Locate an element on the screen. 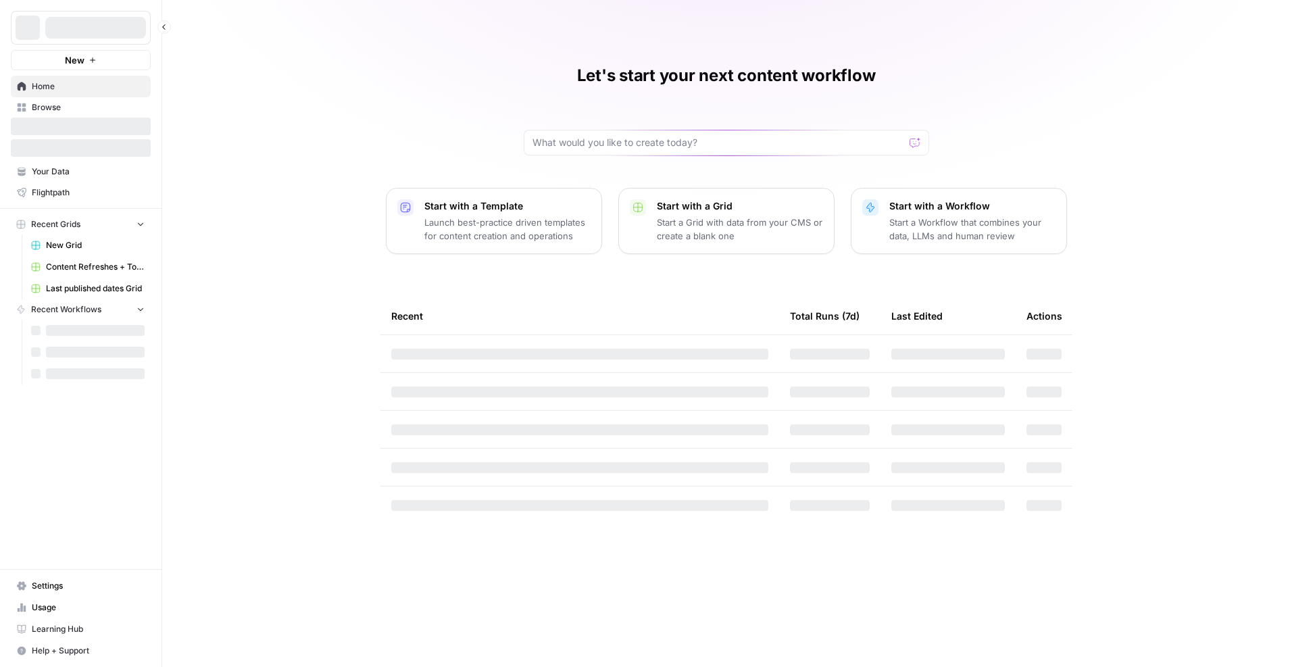  span: Flightpath is located at coordinates (88, 193).